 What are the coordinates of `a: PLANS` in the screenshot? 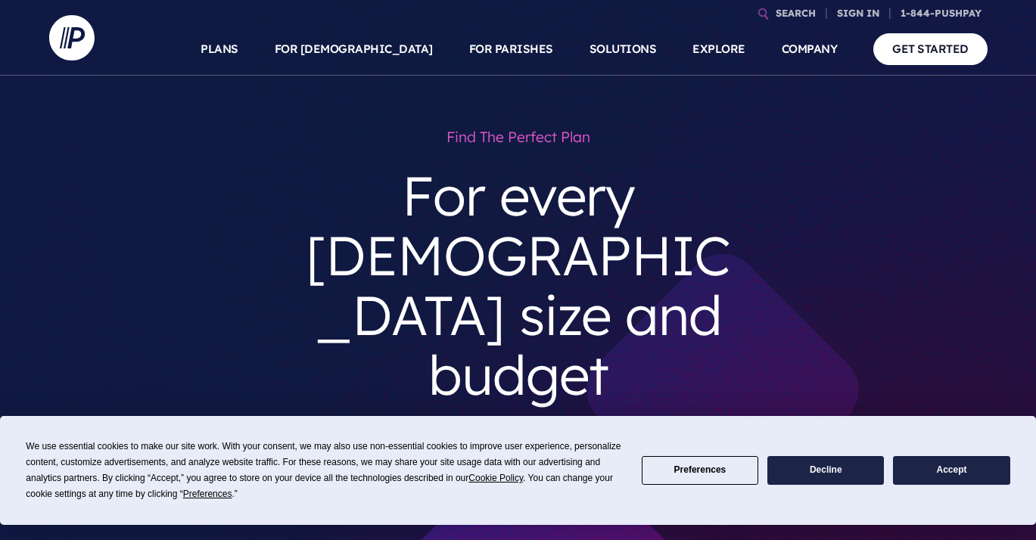 It's located at (219, 49).